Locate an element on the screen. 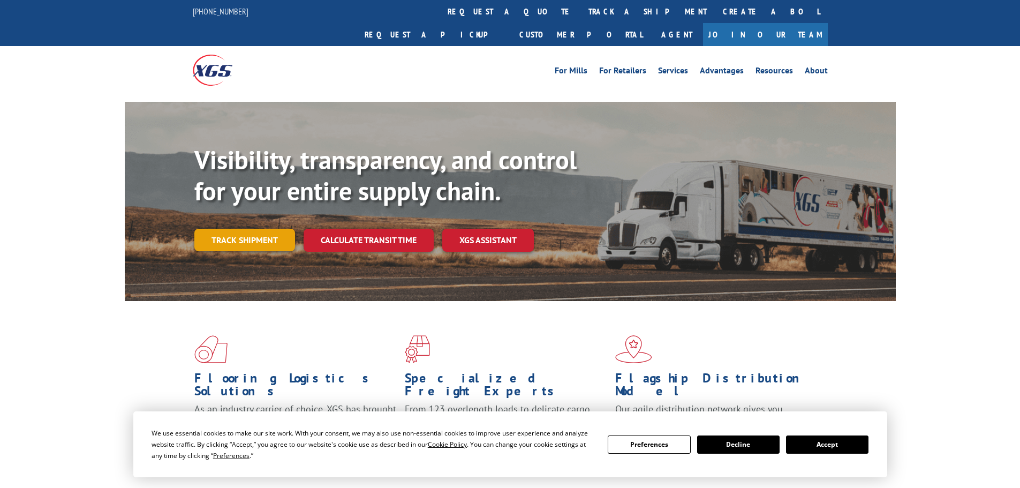 Image resolution: width=1020 pixels, height=488 pixels. div: Cookie Consent Prompt is located at coordinates (510, 444).